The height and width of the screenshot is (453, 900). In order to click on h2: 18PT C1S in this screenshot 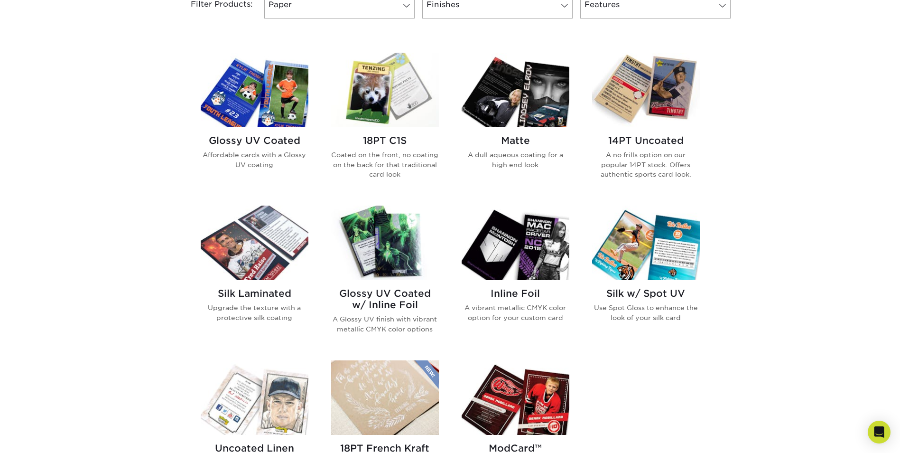, I will do `click(385, 140)`.